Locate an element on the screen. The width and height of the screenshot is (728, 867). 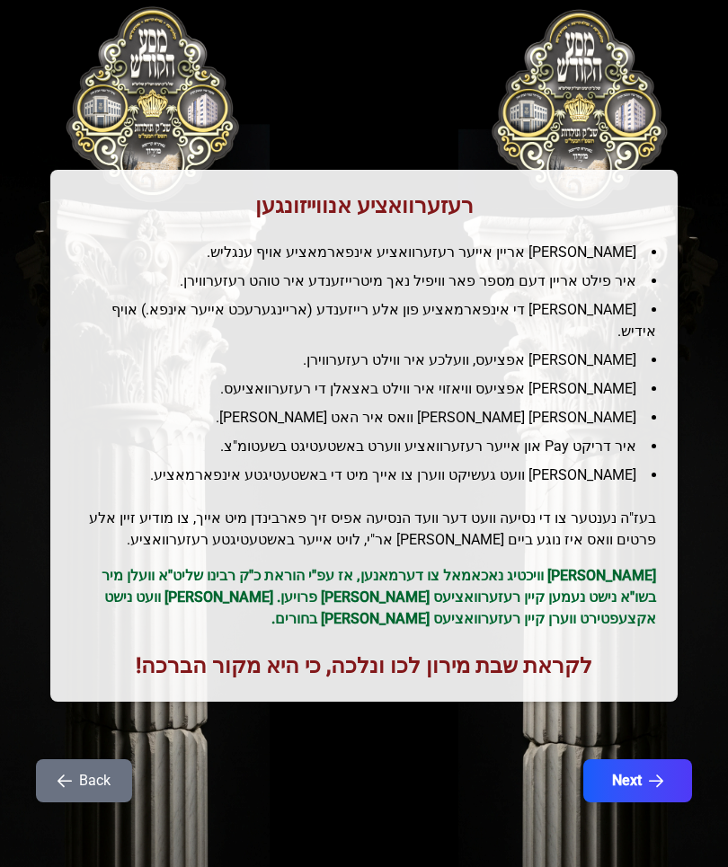
h1: לקראת שבת מירון לכו ונלכה, כי היא מקור הברכה! is located at coordinates (364, 666).